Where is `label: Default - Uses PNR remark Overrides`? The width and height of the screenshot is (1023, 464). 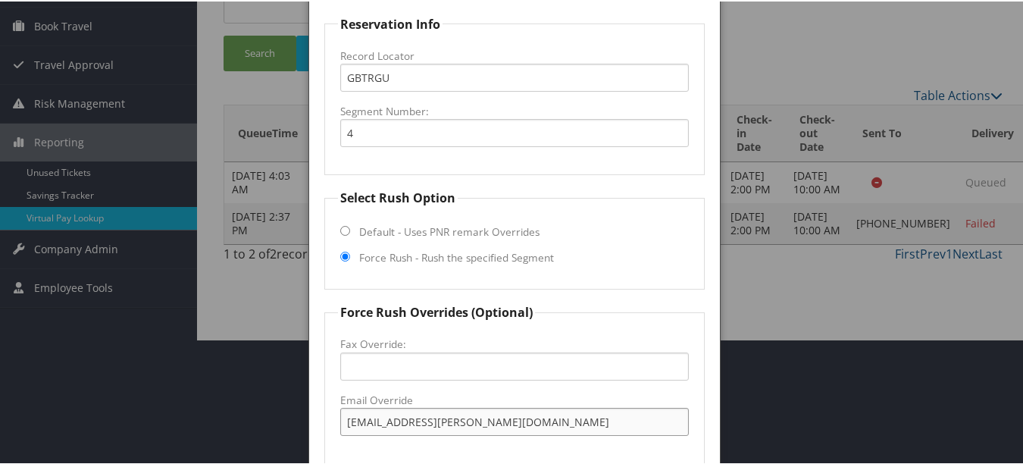
label: Default - Uses PNR remark Overrides is located at coordinates (449, 230).